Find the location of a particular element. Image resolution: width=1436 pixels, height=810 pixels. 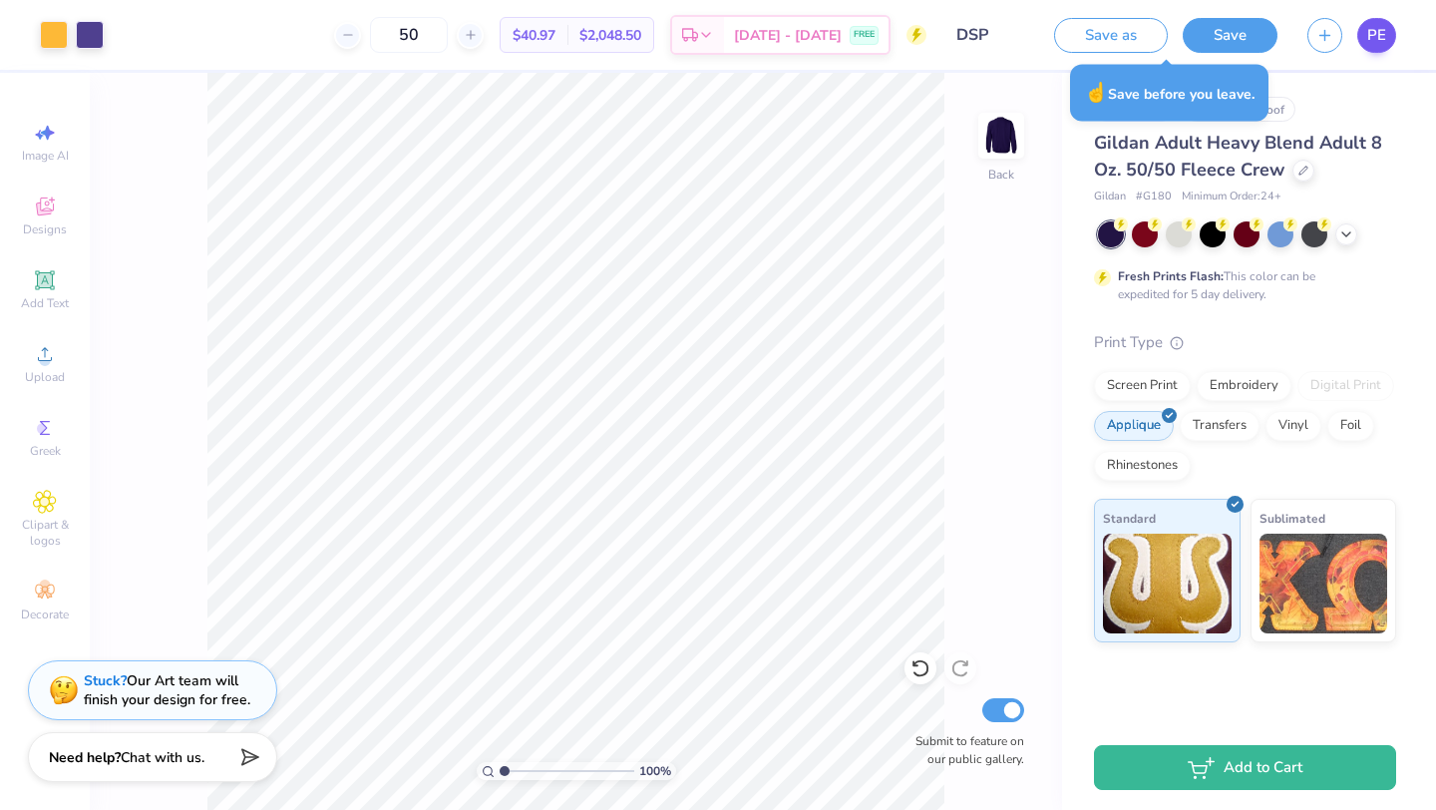

img: Back is located at coordinates (1001, 136).